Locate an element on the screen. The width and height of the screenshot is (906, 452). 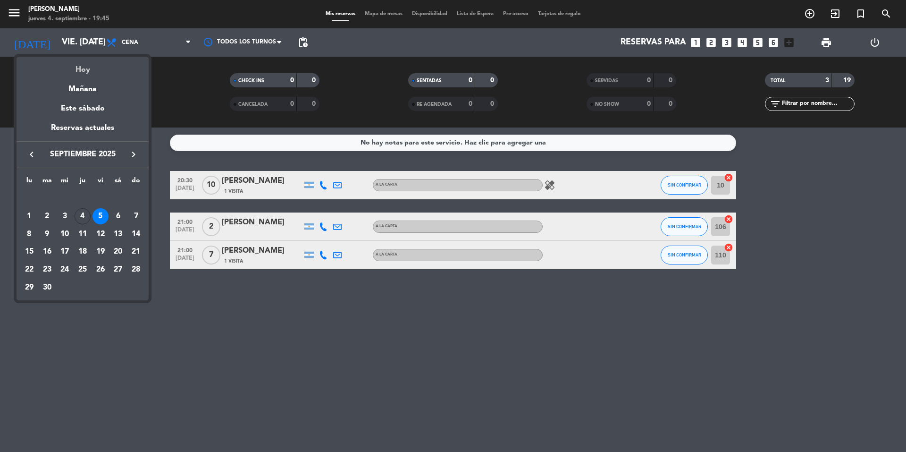
div: 13 is located at coordinates (118, 234).